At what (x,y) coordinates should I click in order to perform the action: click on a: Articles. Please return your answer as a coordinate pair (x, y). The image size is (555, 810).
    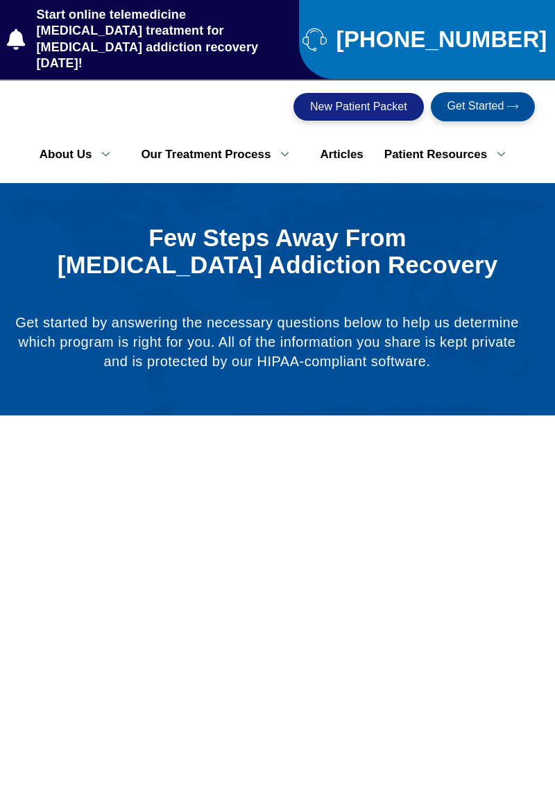
    Looking at the image, I should click on (341, 155).